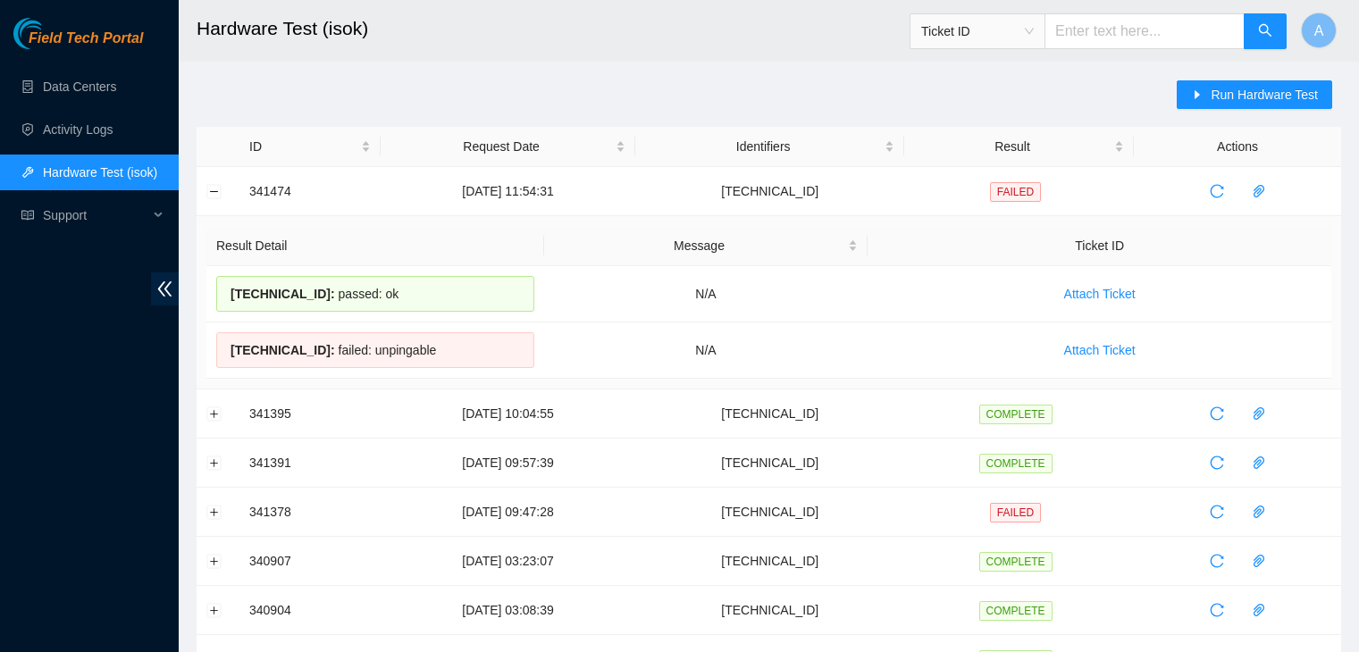 The image size is (1359, 652). Describe the element at coordinates (1319, 30) in the screenshot. I see `button: A` at that location.